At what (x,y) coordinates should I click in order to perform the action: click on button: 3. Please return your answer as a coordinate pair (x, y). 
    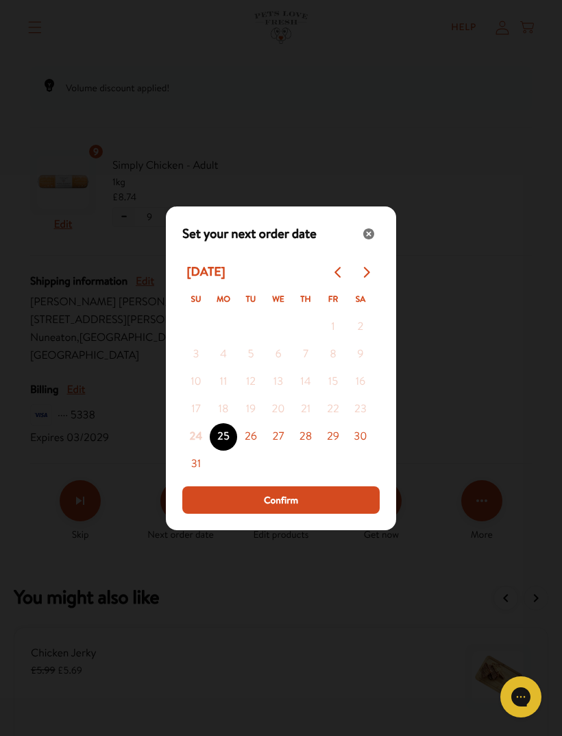
    Looking at the image, I should click on (196, 354).